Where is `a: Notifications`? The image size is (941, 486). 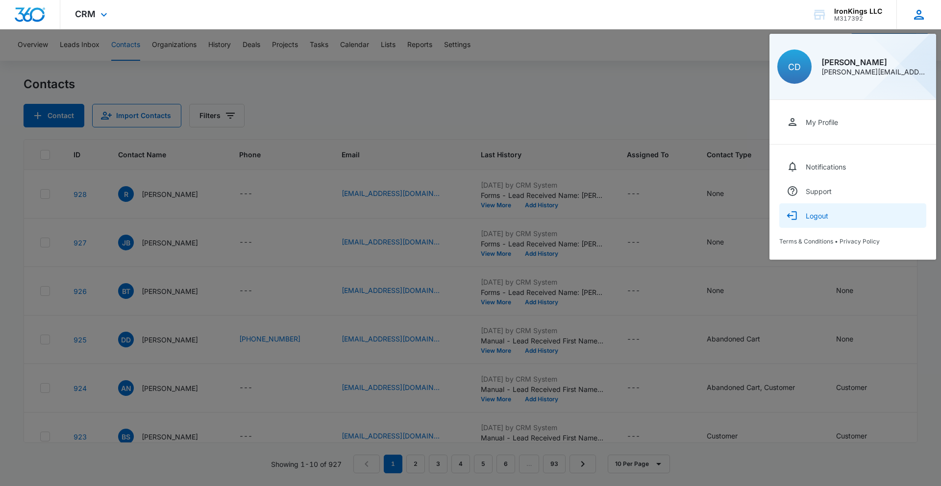
a: Notifications is located at coordinates (853, 167).